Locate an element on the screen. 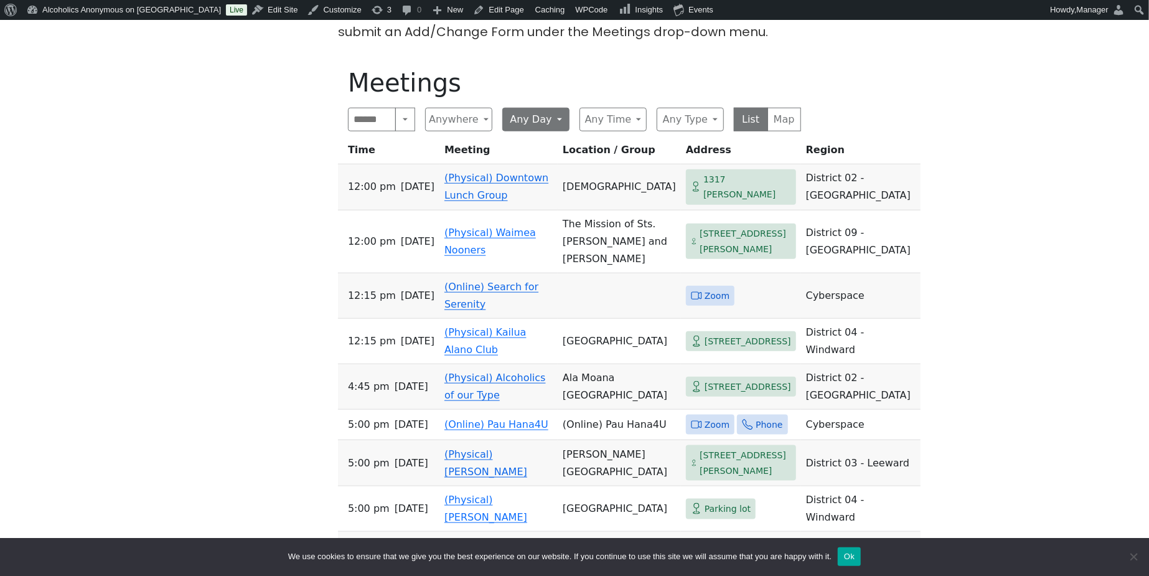 The height and width of the screenshot is (576, 1149). button: Anywhere is located at coordinates (459, 119).